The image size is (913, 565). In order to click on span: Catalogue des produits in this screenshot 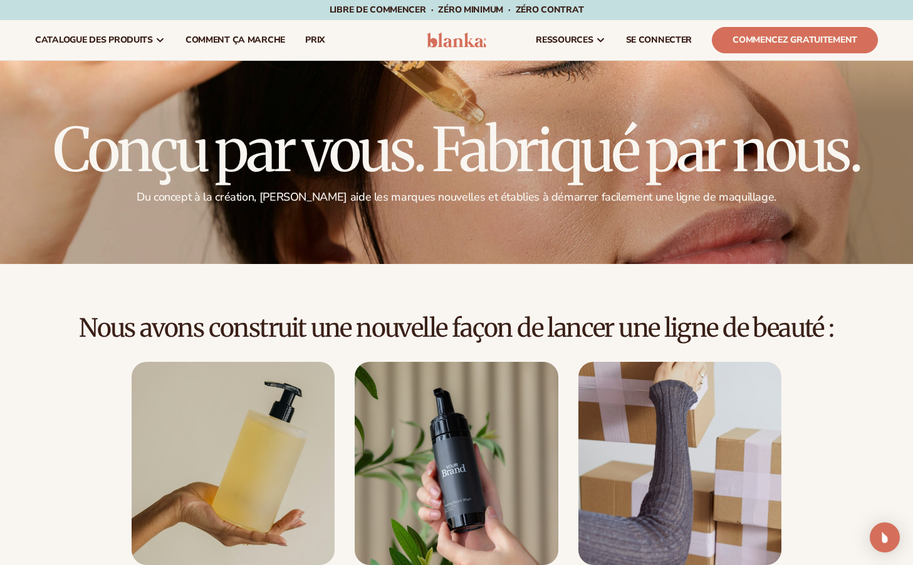, I will do `click(94, 40)`.